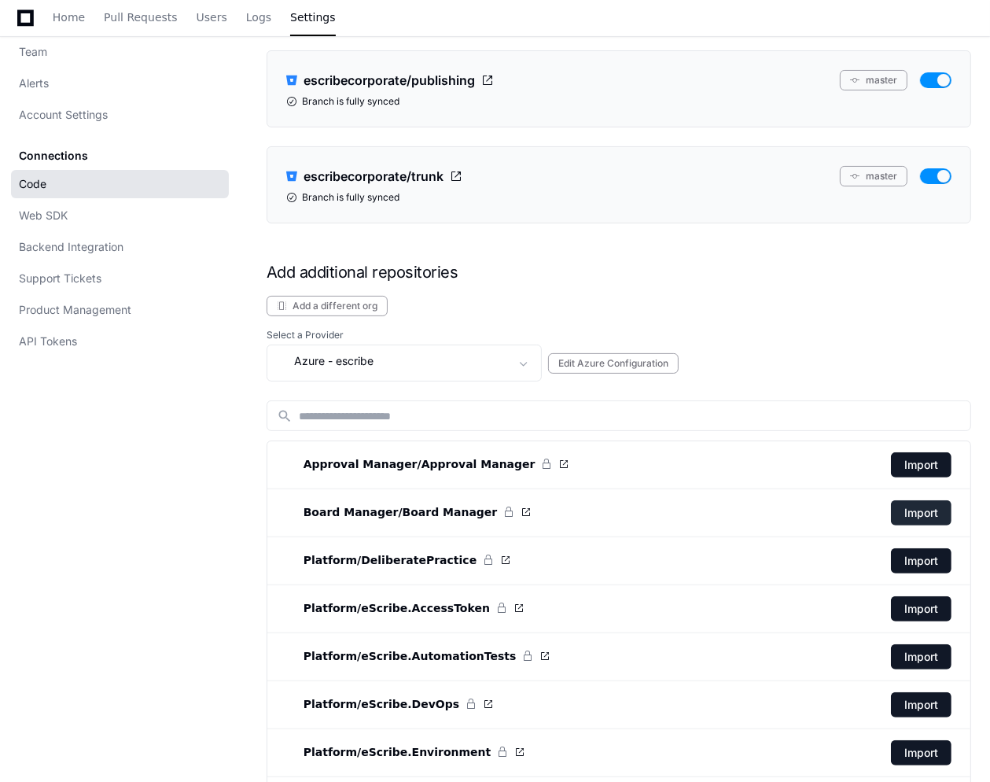 The height and width of the screenshot is (782, 990). I want to click on span: API Tokens, so click(48, 341).